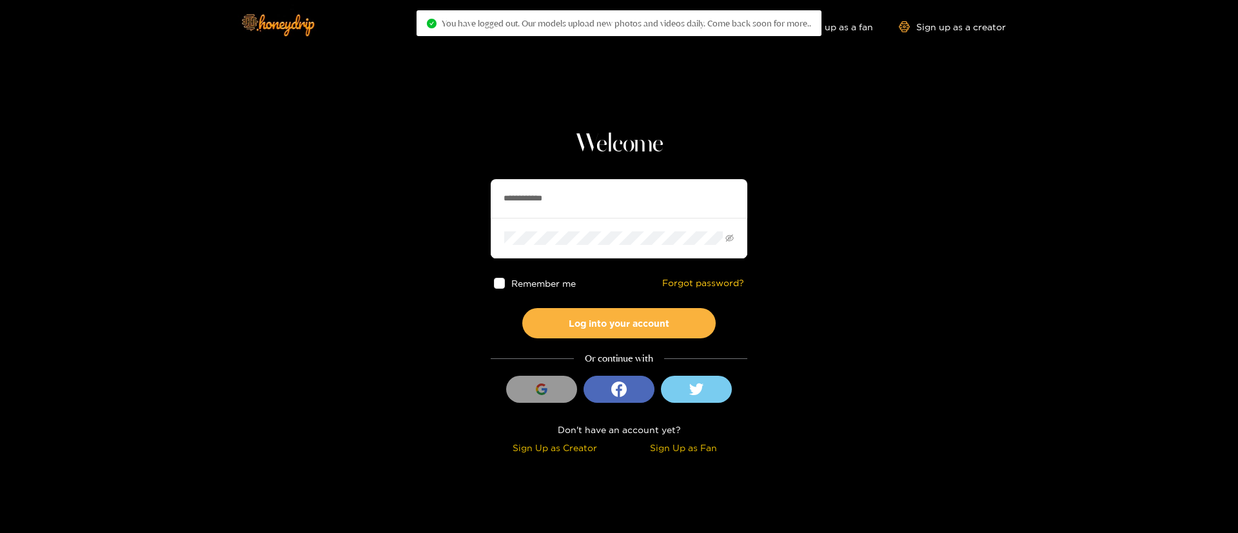 Image resolution: width=1238 pixels, height=533 pixels. Describe the element at coordinates (554, 447) in the screenshot. I see `div: Sign Up as Creator` at that location.